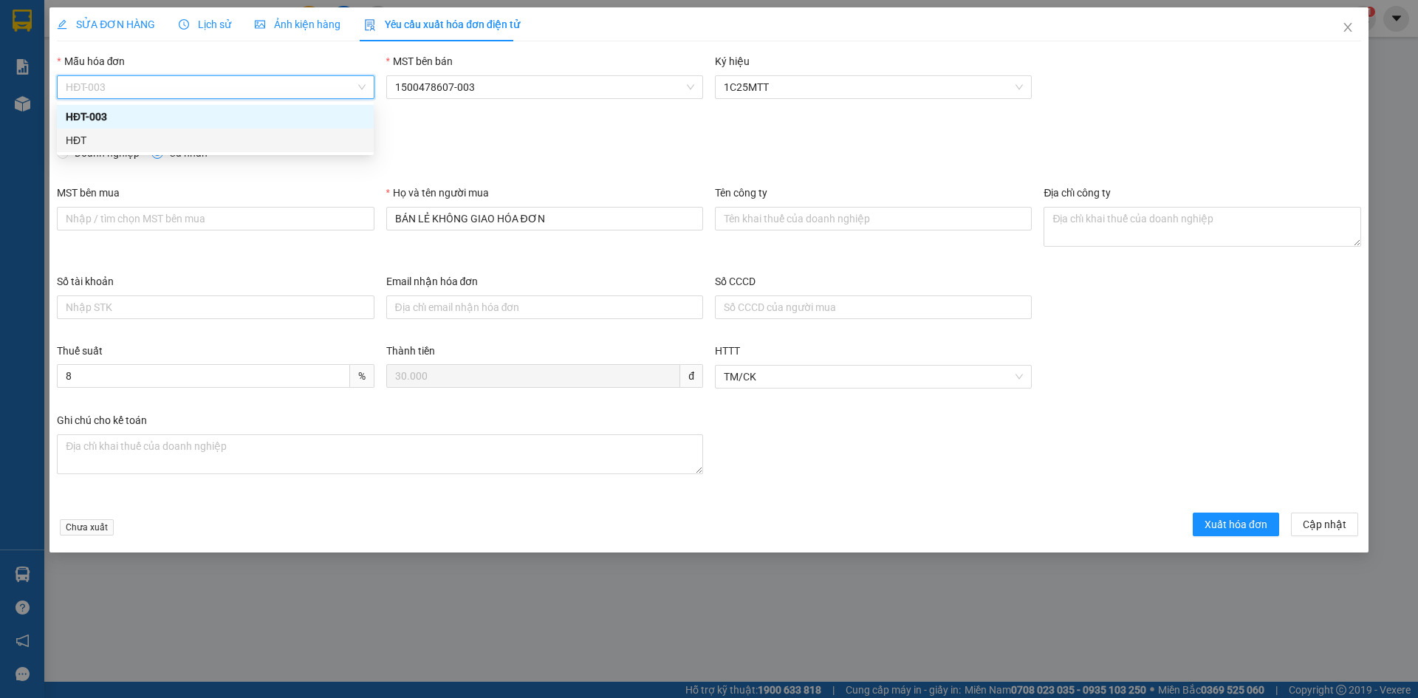  What do you see at coordinates (544, 219) in the screenshot?
I see `input: Họ và tên người mua` at bounding box center [544, 219].